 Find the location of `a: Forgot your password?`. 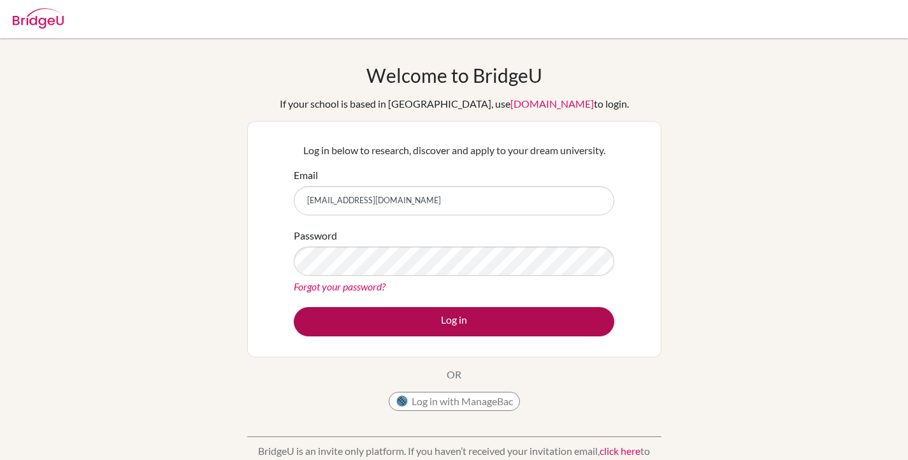

a: Forgot your password? is located at coordinates (340, 286).